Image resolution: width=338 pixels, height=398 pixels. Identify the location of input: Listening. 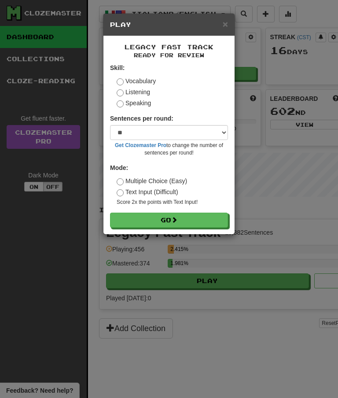
(120, 93).